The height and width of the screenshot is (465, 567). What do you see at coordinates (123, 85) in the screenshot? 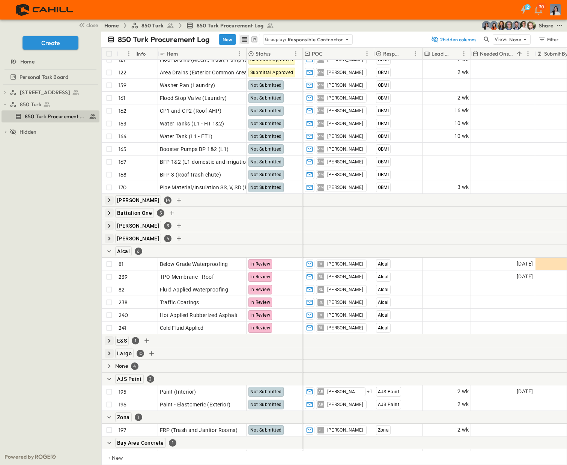
I see `p: 159` at bounding box center [123, 85].